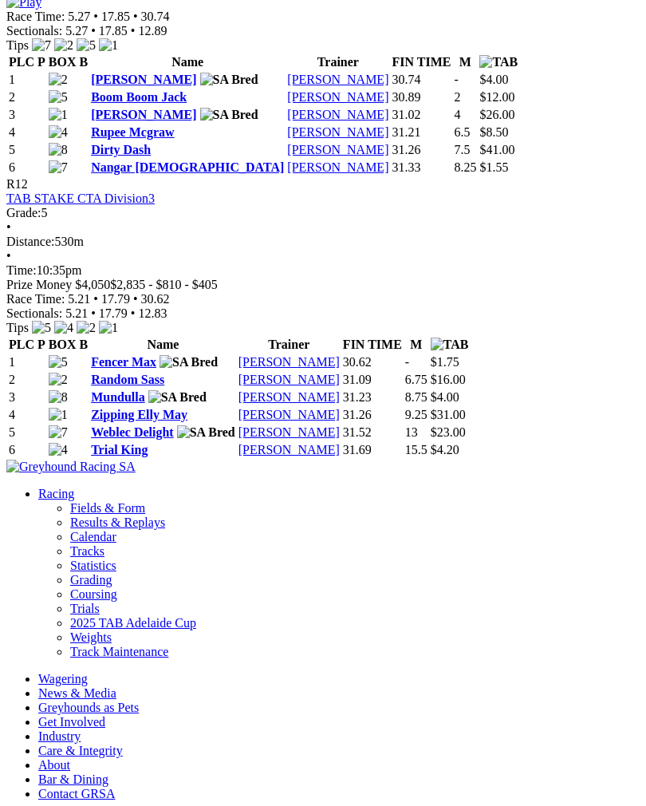  Describe the element at coordinates (58, 397) in the screenshot. I see `img: 8` at that location.